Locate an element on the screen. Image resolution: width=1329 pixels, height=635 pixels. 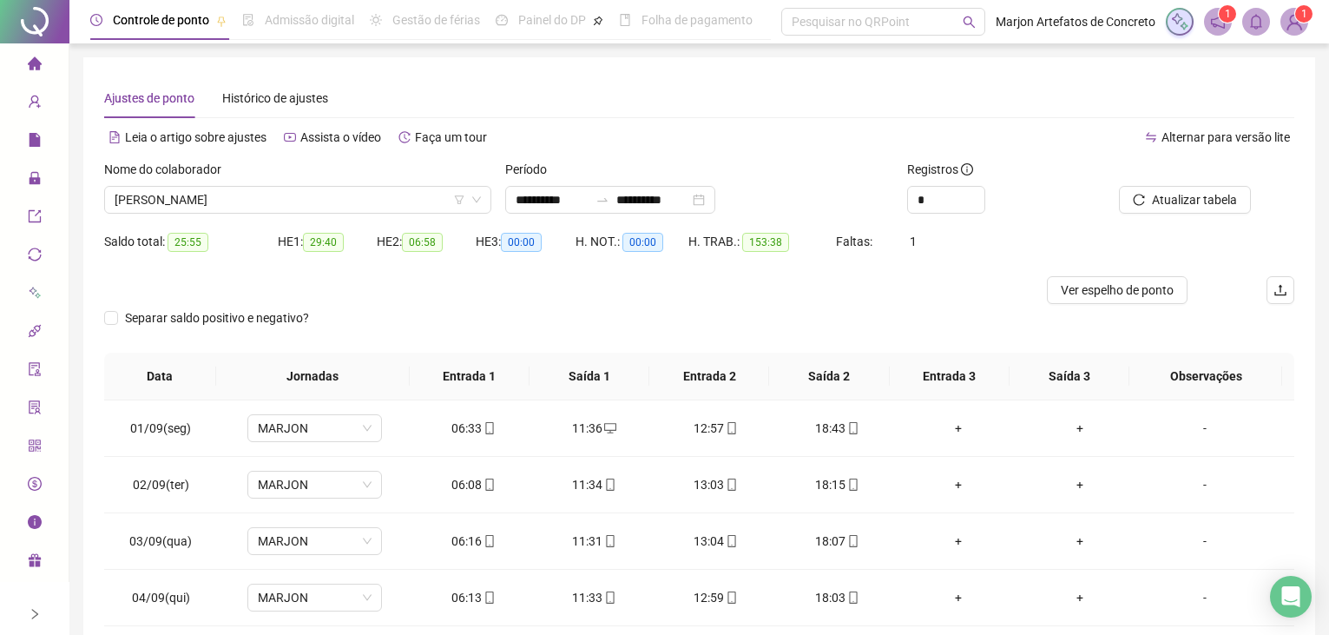
span: file is located at coordinates (35, 142).